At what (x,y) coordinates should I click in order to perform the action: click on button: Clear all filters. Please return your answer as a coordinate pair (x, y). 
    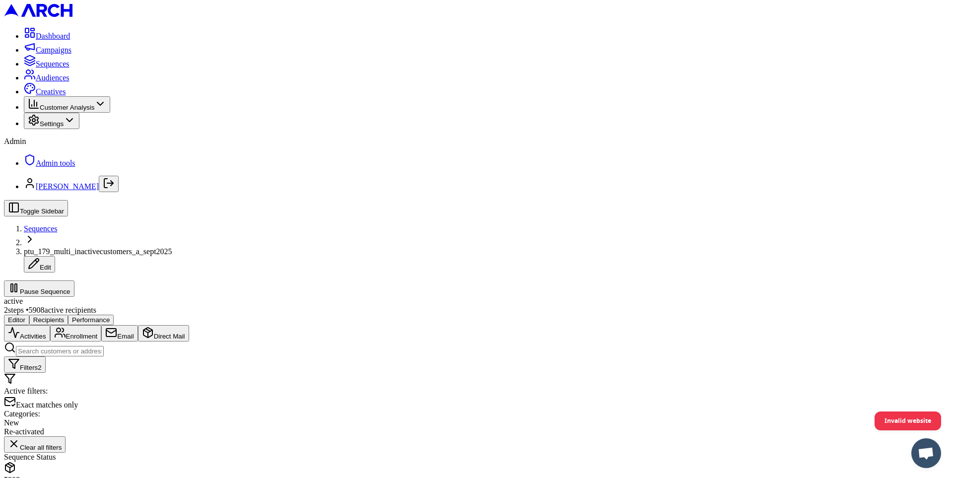
    Looking at the image, I should click on (35, 444).